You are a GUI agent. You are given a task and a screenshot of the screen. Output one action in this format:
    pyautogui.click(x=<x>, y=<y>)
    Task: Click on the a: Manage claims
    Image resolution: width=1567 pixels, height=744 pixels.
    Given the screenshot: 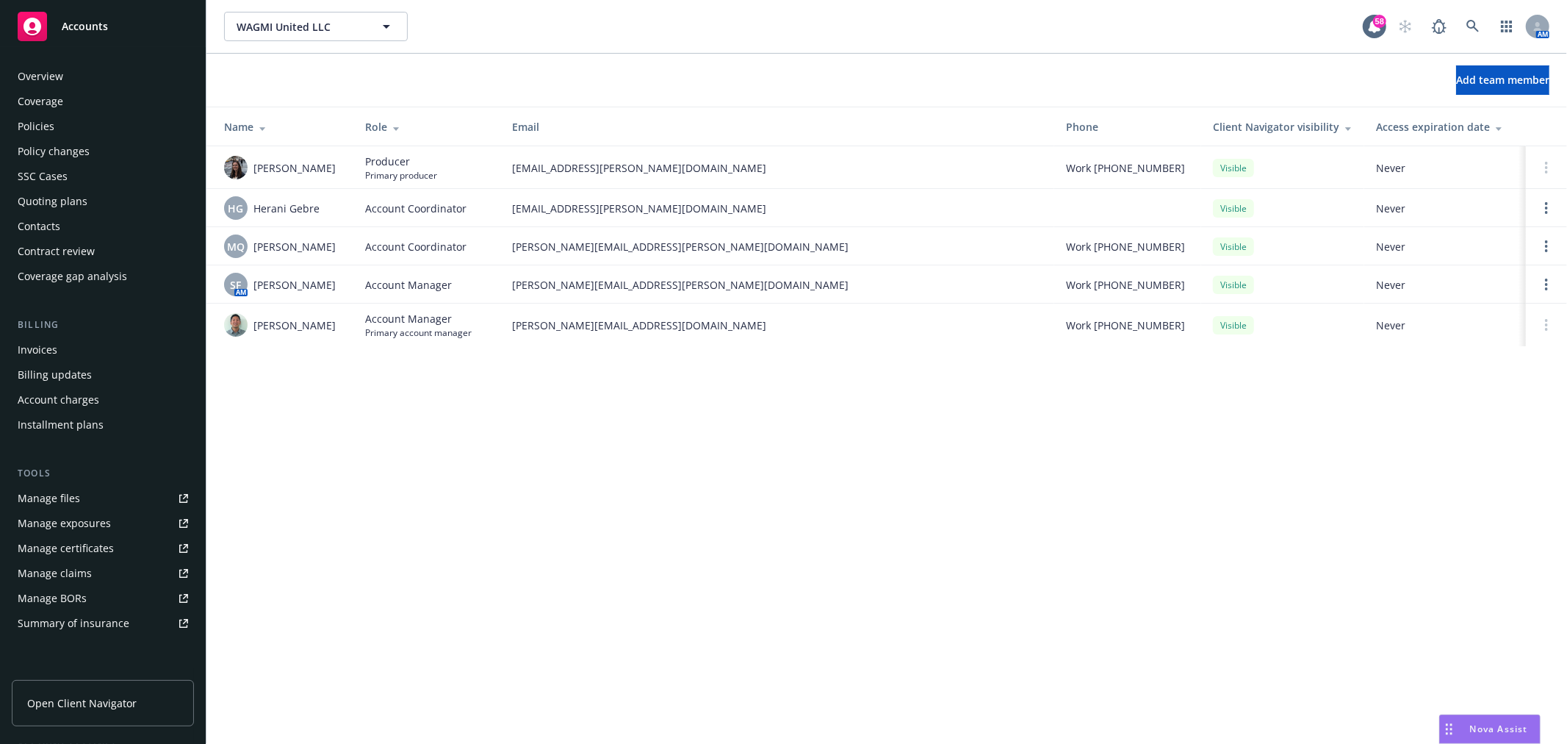 What is the action you would take?
    pyautogui.click(x=103, y=573)
    